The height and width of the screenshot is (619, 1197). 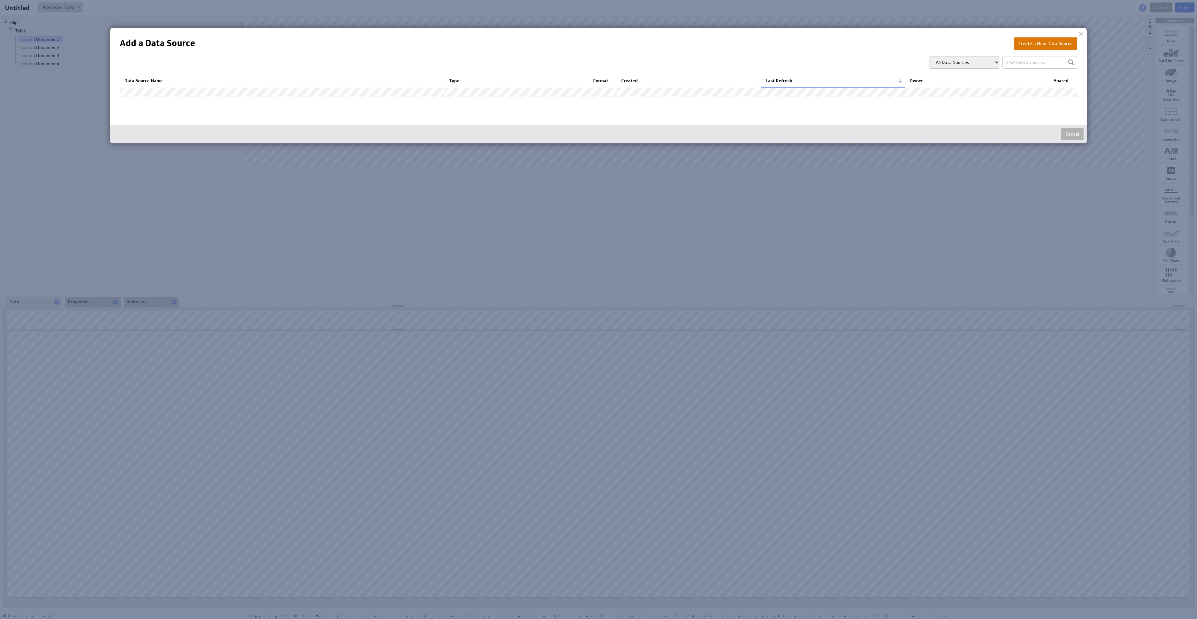 I want to click on button: Cancel, so click(x=1072, y=134).